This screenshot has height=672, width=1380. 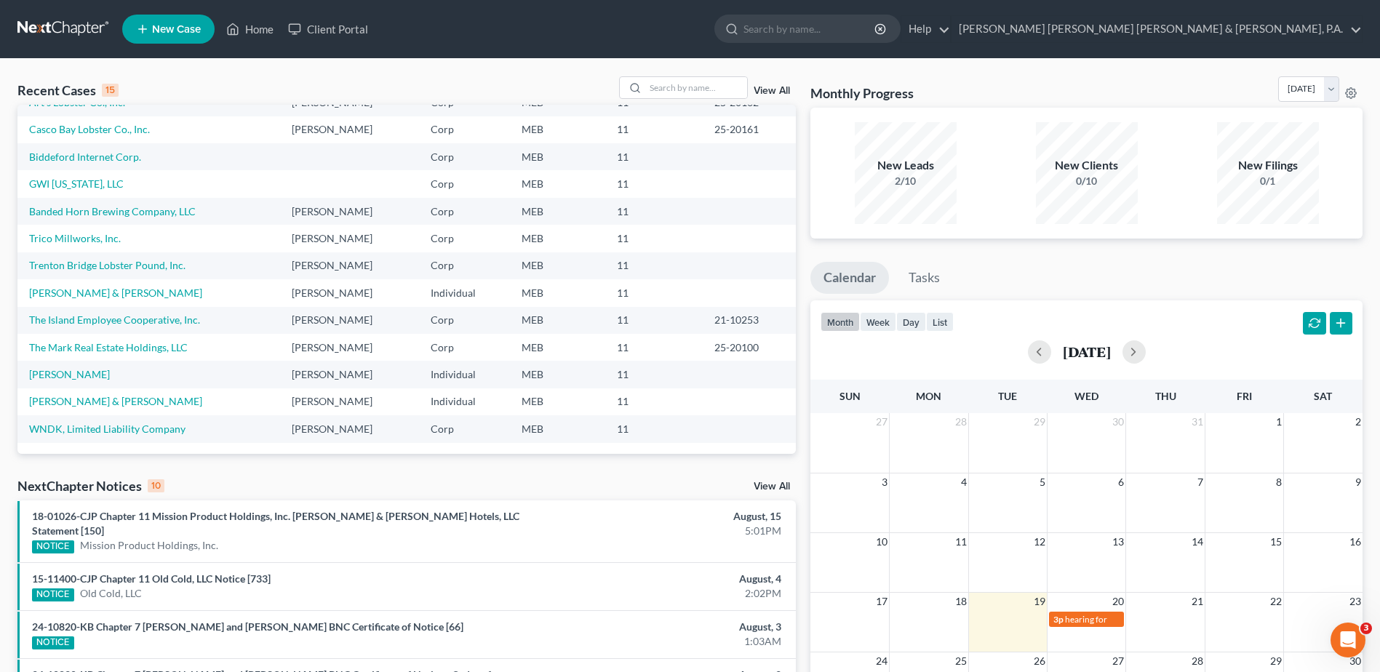 I want to click on span: 10, so click(x=882, y=542).